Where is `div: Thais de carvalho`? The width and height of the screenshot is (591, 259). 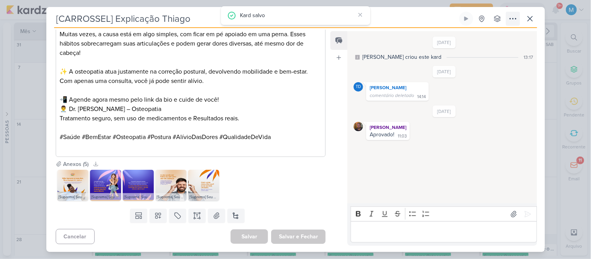 div: Thais de carvalho is located at coordinates (359, 87).